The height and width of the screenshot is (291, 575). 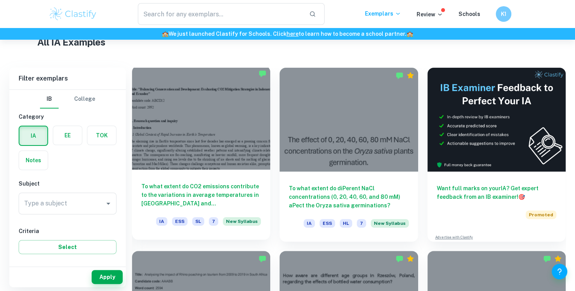 What do you see at coordinates (470, 14) in the screenshot?
I see `a: Schools` at bounding box center [470, 14].